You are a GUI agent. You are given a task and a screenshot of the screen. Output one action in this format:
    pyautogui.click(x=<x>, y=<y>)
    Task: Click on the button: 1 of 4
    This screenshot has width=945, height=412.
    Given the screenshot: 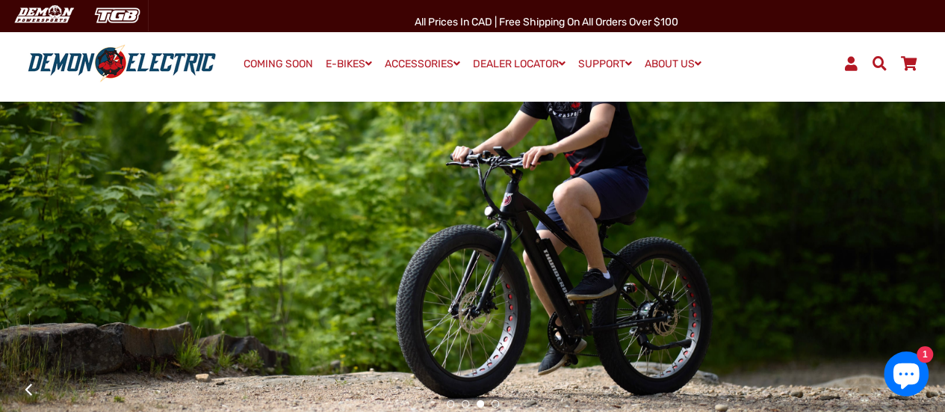 What is the action you would take?
    pyautogui.click(x=450, y=403)
    